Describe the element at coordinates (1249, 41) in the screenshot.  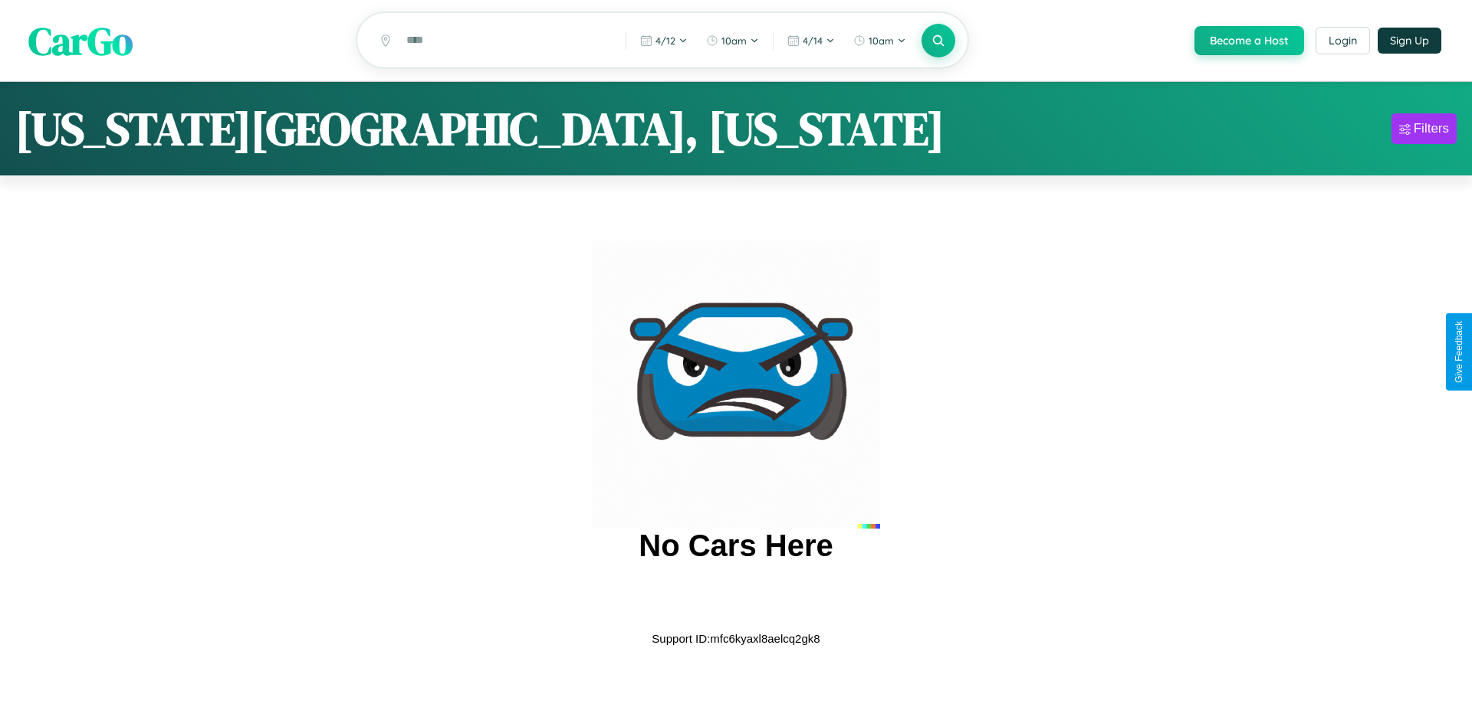
I see `button: Become a Host` at that location.